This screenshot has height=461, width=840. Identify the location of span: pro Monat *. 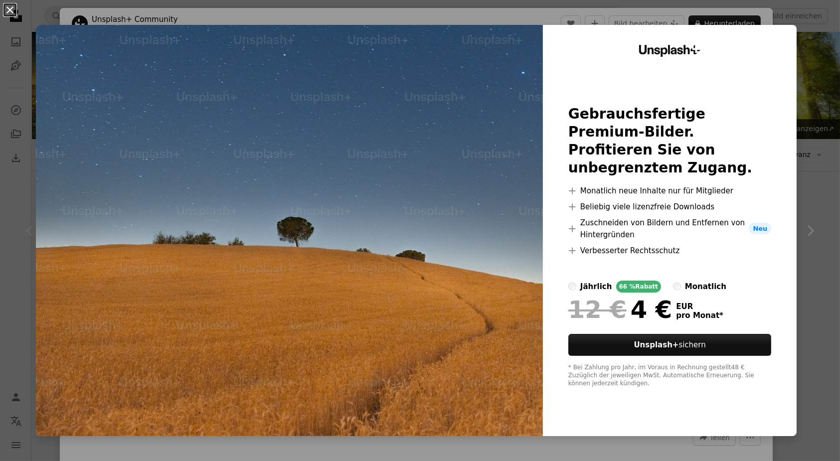
(699, 316).